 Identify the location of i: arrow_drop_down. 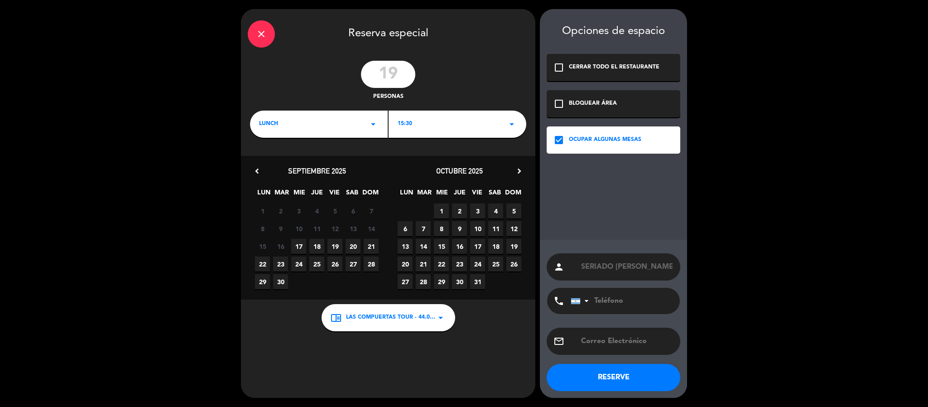
(373, 124).